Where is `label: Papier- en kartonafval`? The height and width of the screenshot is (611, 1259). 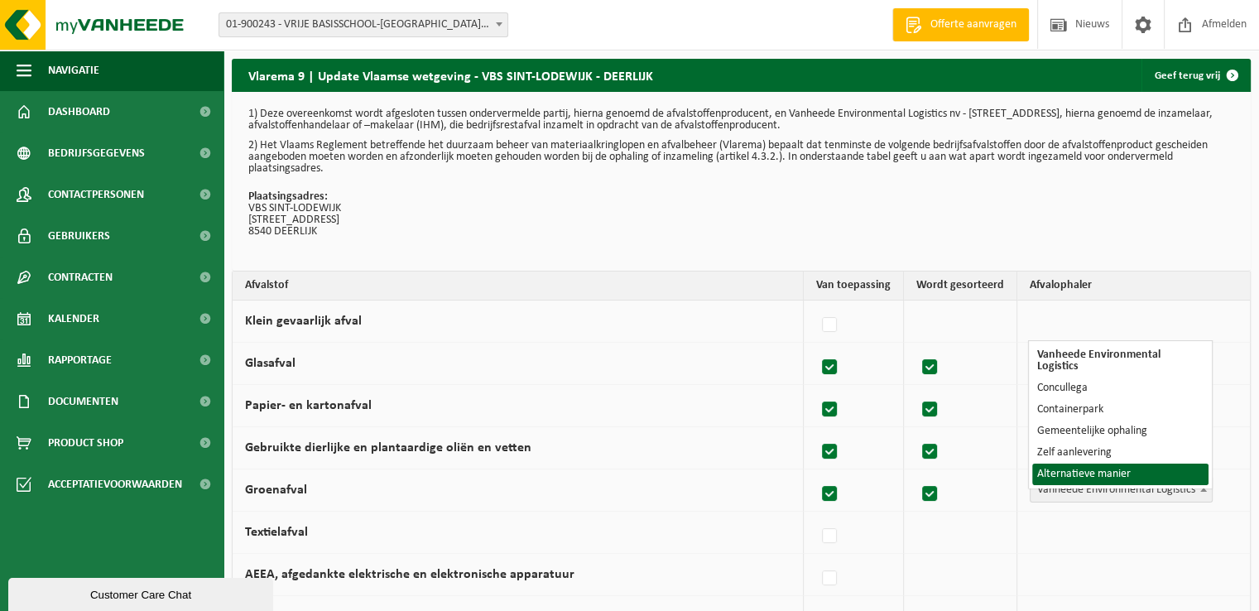 label: Papier- en kartonafval is located at coordinates (308, 406).